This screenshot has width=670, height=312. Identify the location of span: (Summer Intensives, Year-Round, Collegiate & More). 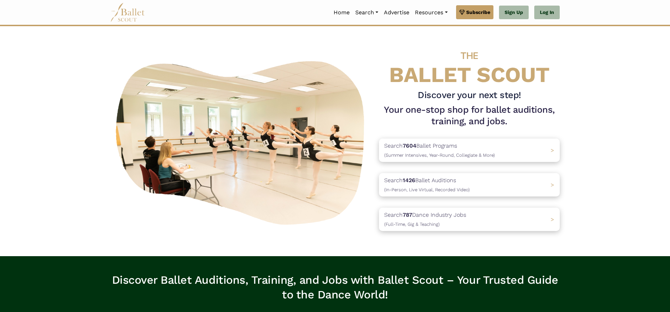
(440, 155).